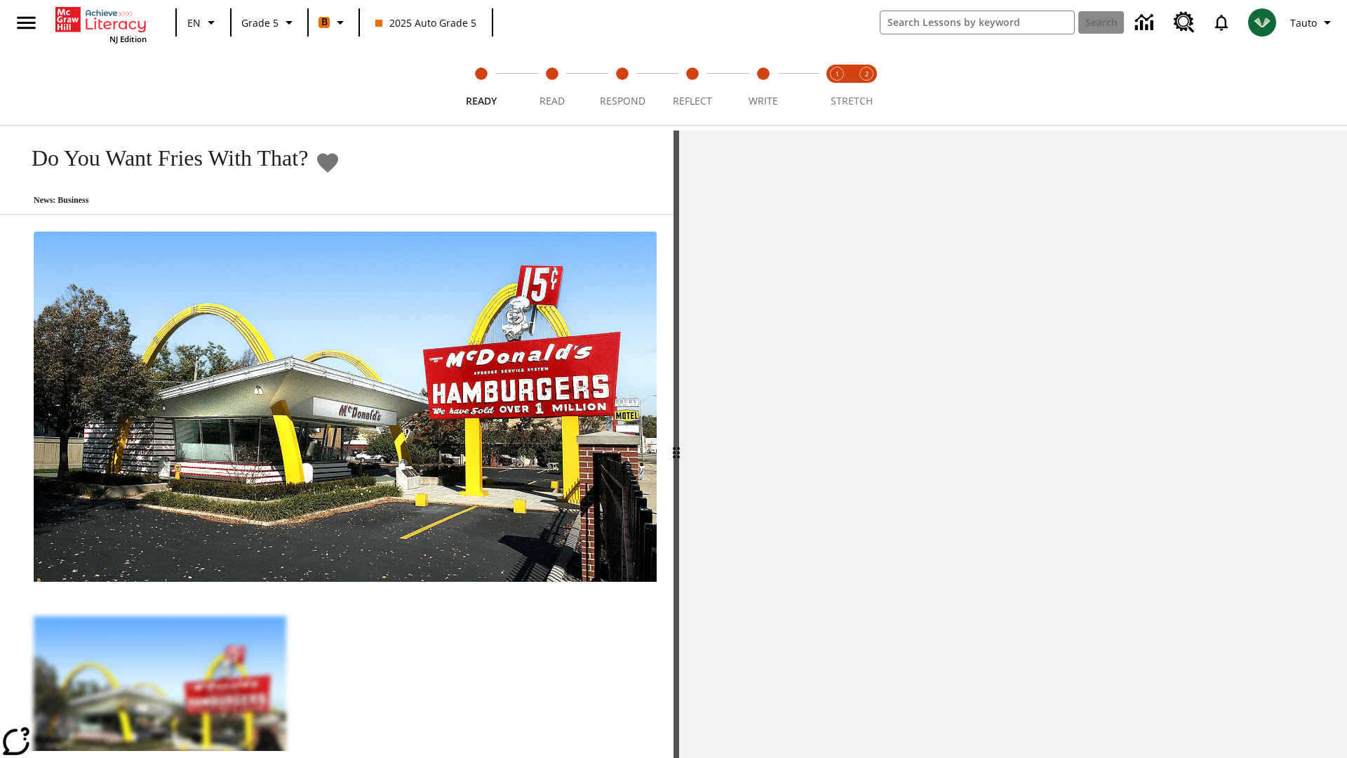  I want to click on button: Stretch Respond step 2 of 2, so click(866, 86).